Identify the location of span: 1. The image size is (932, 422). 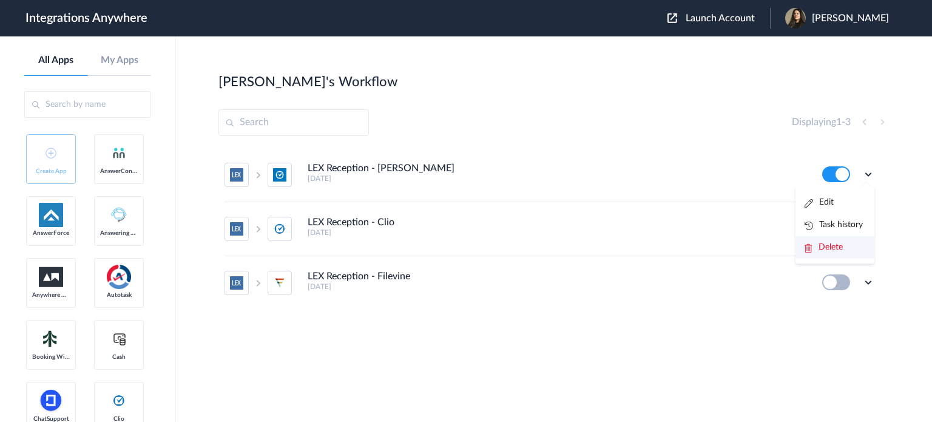
(839, 122).